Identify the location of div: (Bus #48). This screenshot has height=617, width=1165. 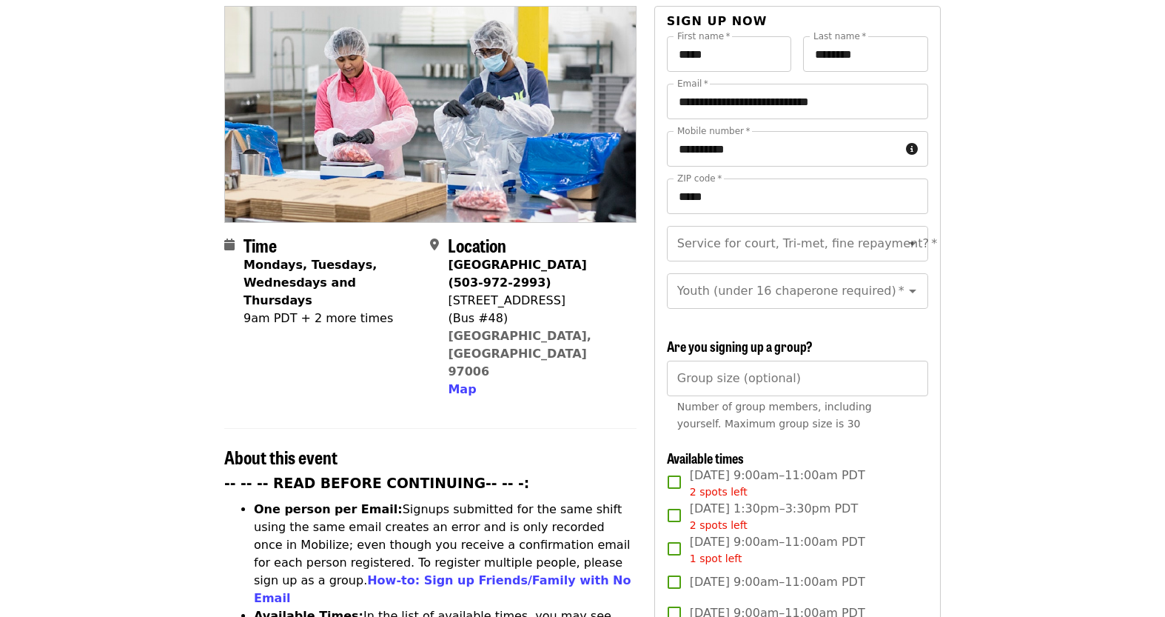
(536, 318).